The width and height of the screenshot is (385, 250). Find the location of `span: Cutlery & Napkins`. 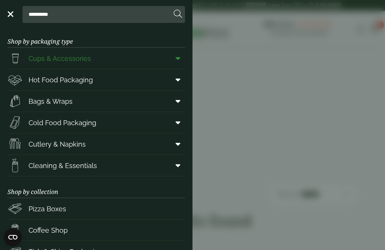

span: Cutlery & Napkins is located at coordinates (57, 144).